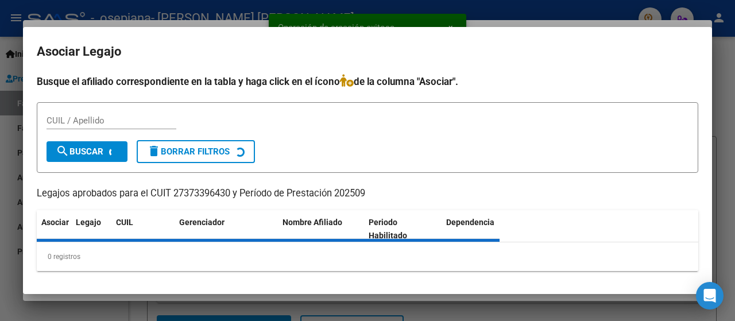 The height and width of the screenshot is (321, 735). What do you see at coordinates (154, 151) in the screenshot?
I see `mat-icon: delete` at bounding box center [154, 151].